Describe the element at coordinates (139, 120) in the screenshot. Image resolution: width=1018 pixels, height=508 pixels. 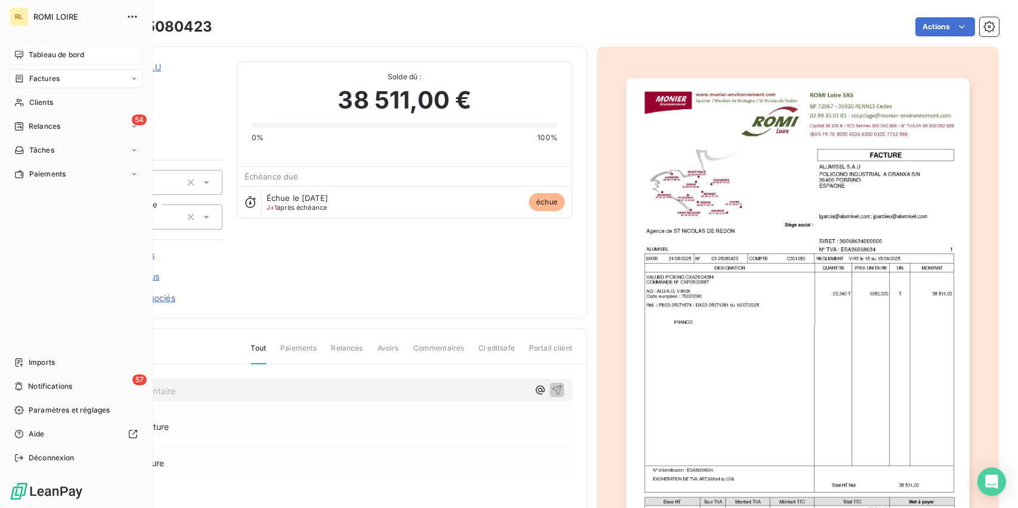
I see `span: 54` at that location.